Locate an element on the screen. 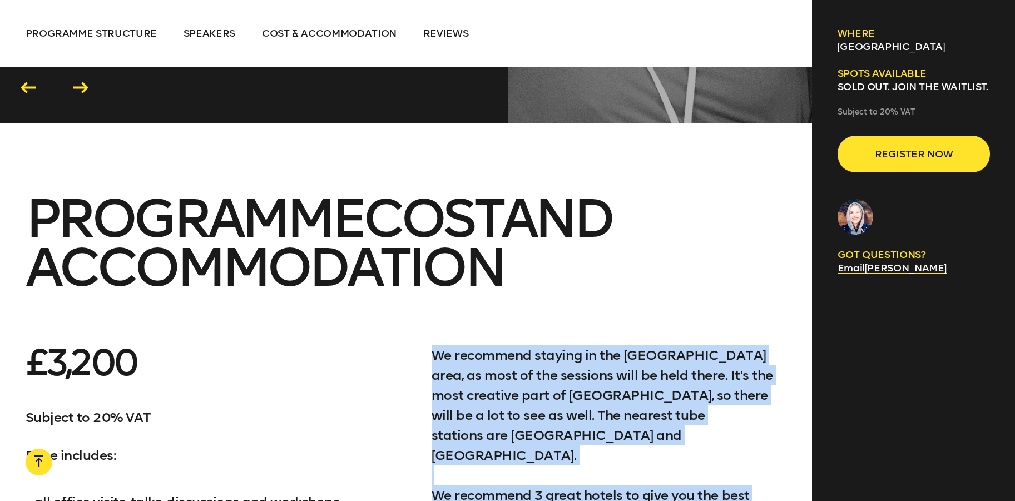  span: Reviews is located at coordinates (446, 33).